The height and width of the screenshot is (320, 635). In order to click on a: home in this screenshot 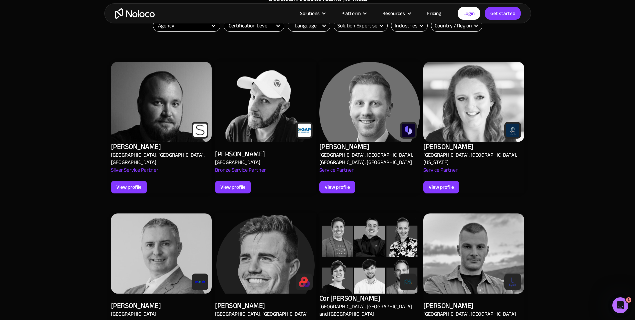, I will do `click(135, 13)`.